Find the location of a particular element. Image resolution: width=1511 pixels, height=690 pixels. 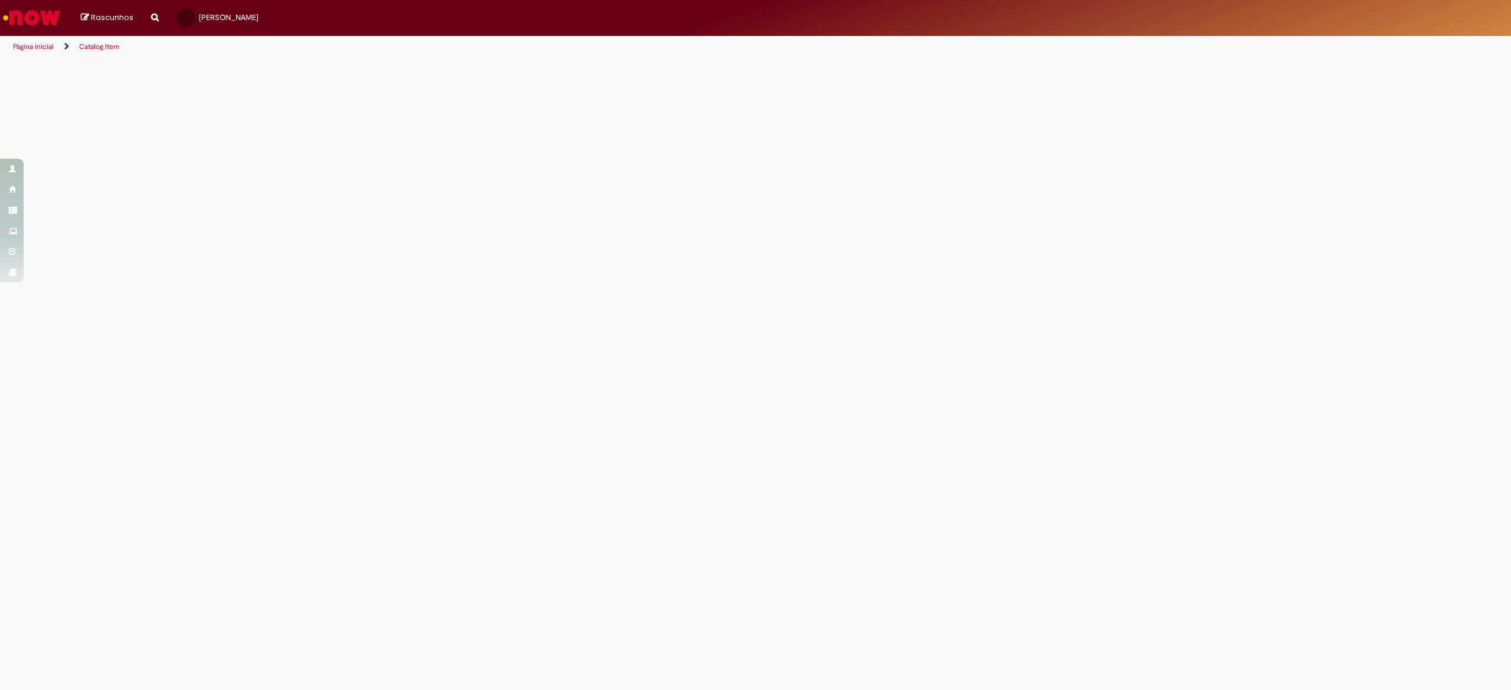

ul: Trilhas de página is located at coordinates (503, 47).